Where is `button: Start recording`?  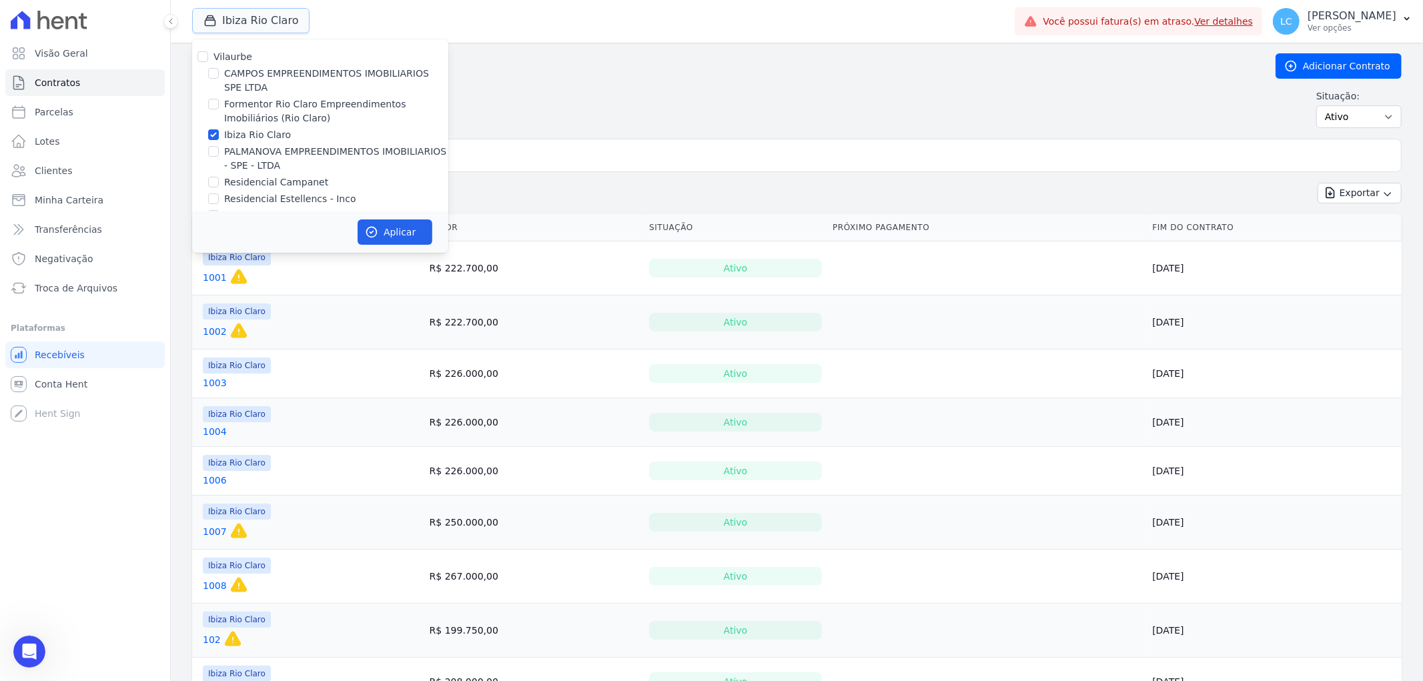 button: Start recording is located at coordinates (90, 442).